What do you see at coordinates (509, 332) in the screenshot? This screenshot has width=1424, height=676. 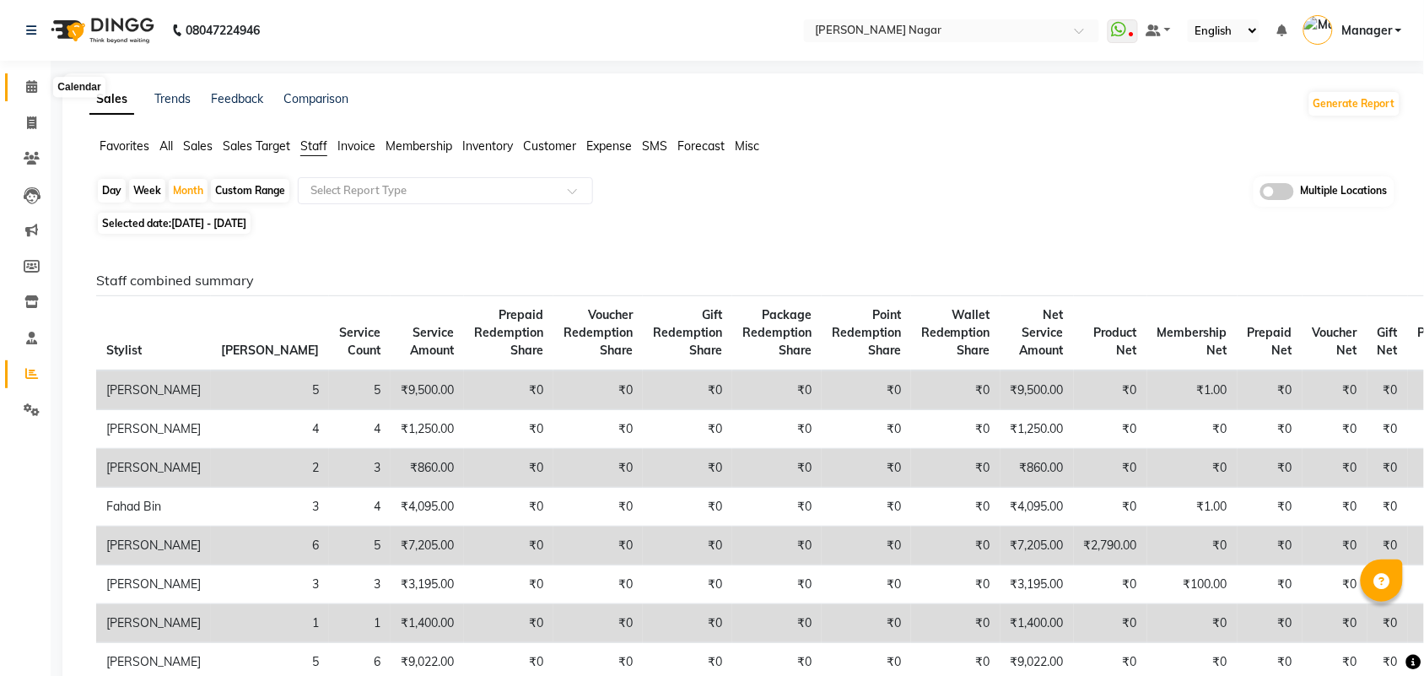 I see `span: Prepaid Redemption Share` at bounding box center [509, 332].